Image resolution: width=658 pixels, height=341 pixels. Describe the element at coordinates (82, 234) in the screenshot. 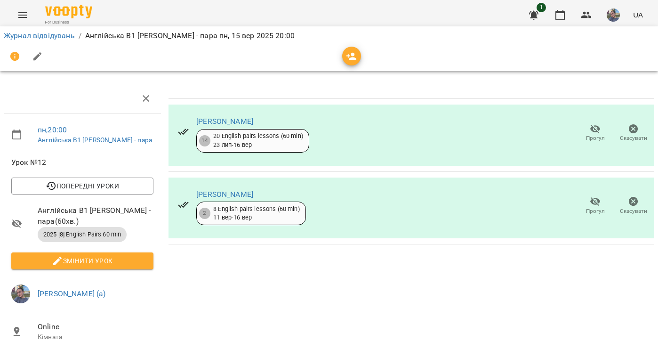

I see `span: 2025 [8] English Pairs 60 min` at that location.